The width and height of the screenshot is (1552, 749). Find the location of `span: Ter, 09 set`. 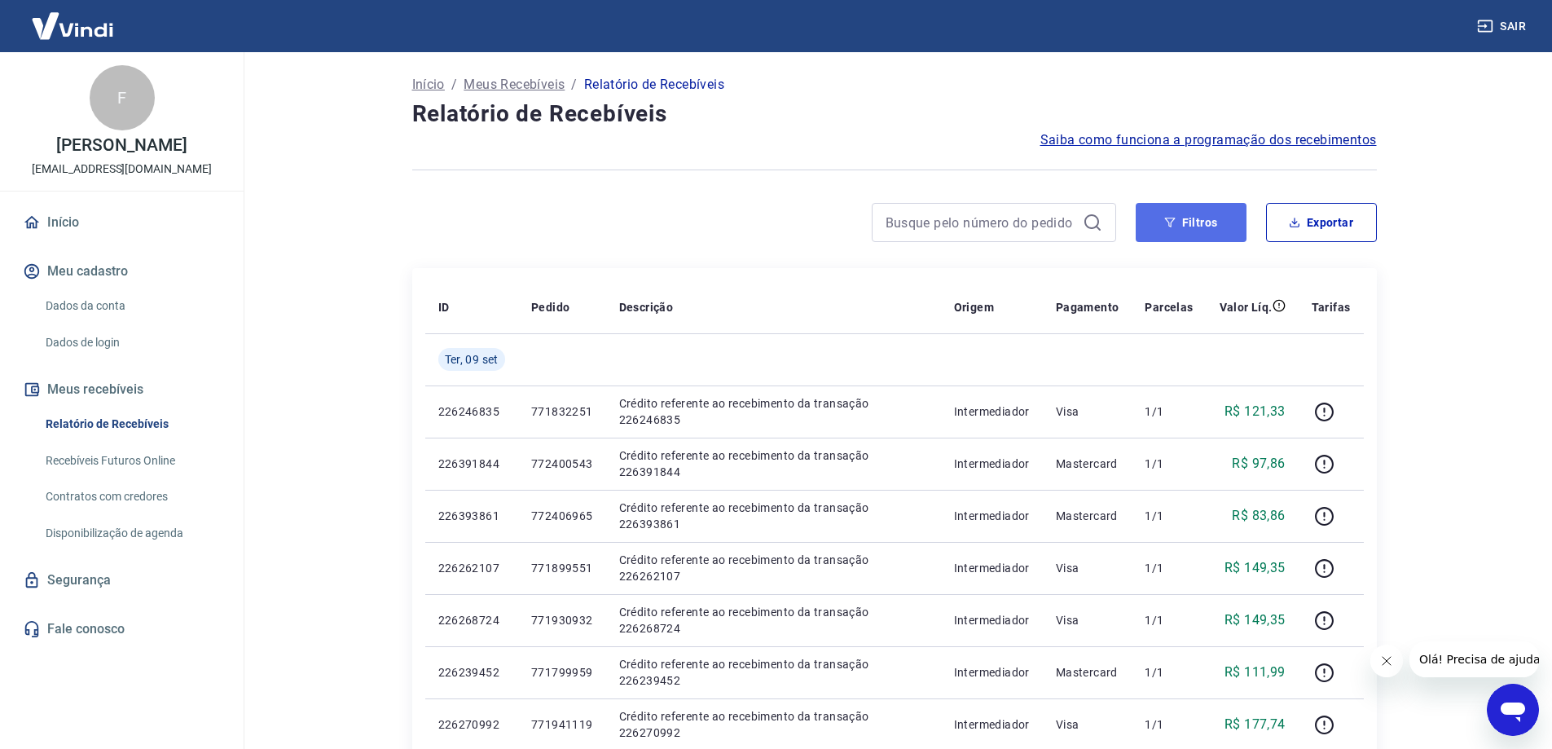

span: Ter, 09 set is located at coordinates (472, 359).